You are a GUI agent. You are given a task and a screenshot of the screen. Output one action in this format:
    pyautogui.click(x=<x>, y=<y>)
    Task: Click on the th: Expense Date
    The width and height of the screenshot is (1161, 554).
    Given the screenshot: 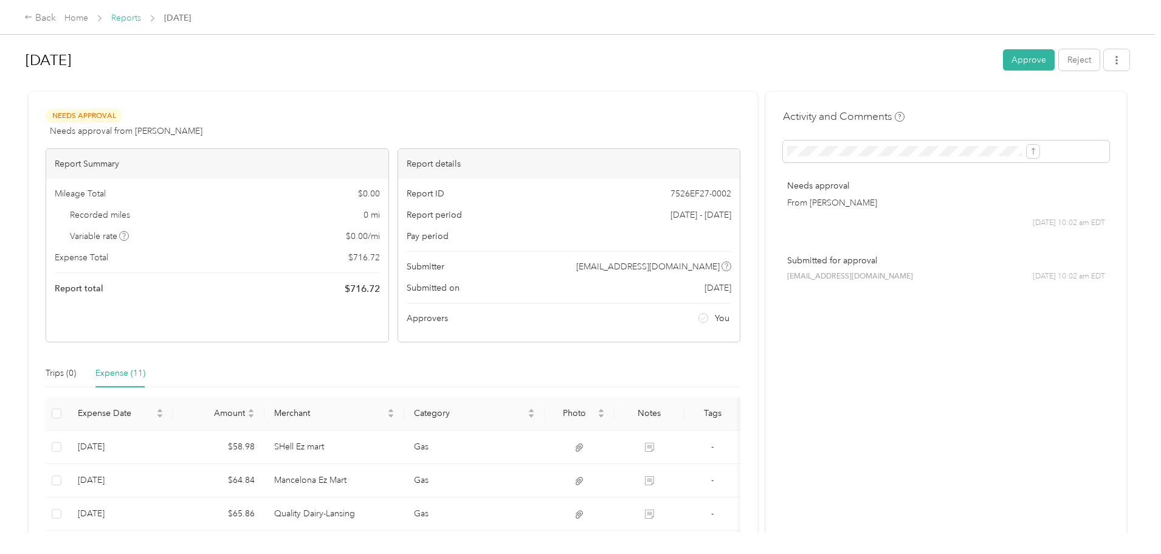 What is the action you would take?
    pyautogui.click(x=120, y=413)
    